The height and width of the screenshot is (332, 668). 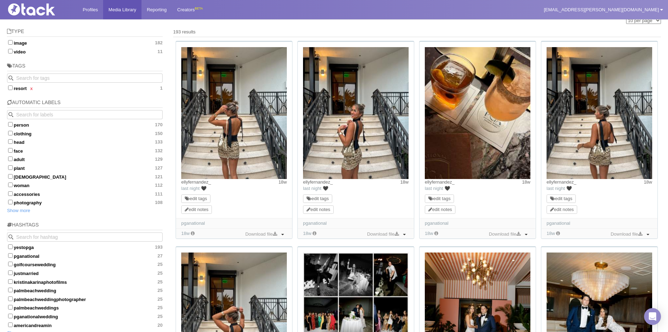 What do you see at coordinates (10, 316) in the screenshot?
I see `input: pganationalwedding25` at bounding box center [10, 316].